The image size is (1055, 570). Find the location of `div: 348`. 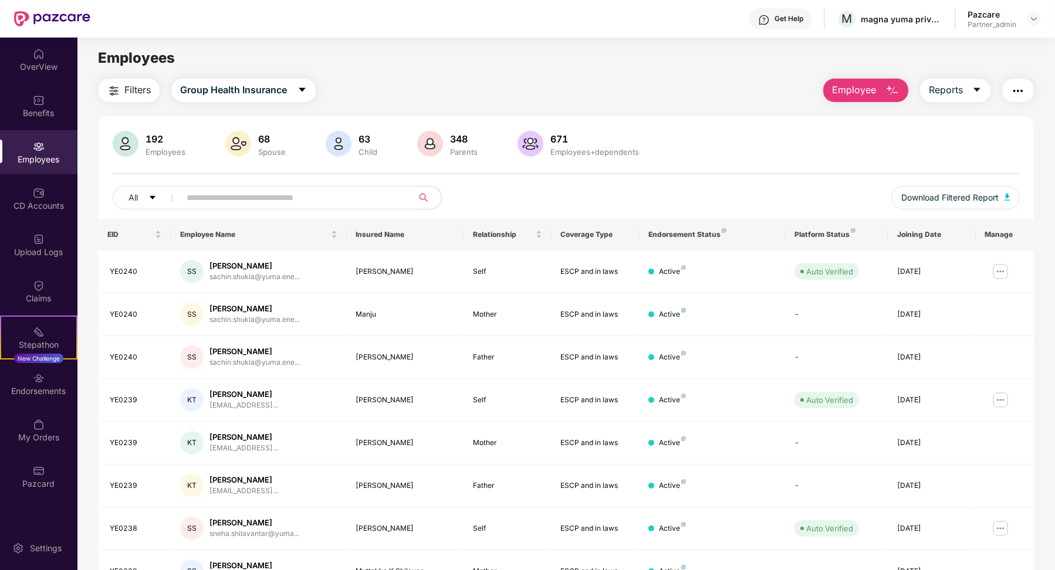

div: 348 is located at coordinates (464, 139).